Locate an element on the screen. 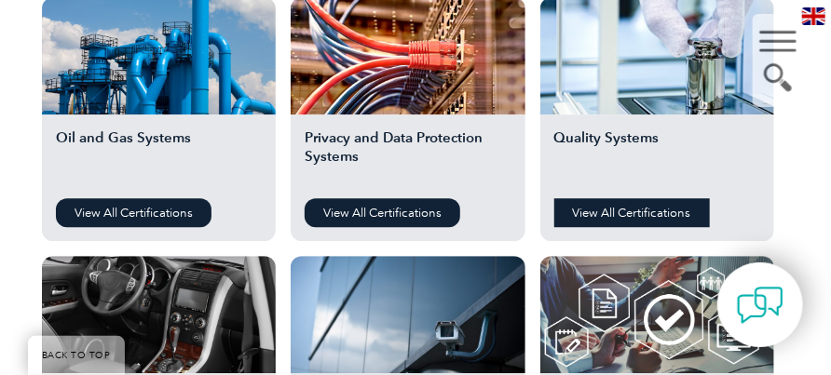 The width and height of the screenshot is (831, 375). h2: Privacy and Data Protection Systems is located at coordinates (408, 156).